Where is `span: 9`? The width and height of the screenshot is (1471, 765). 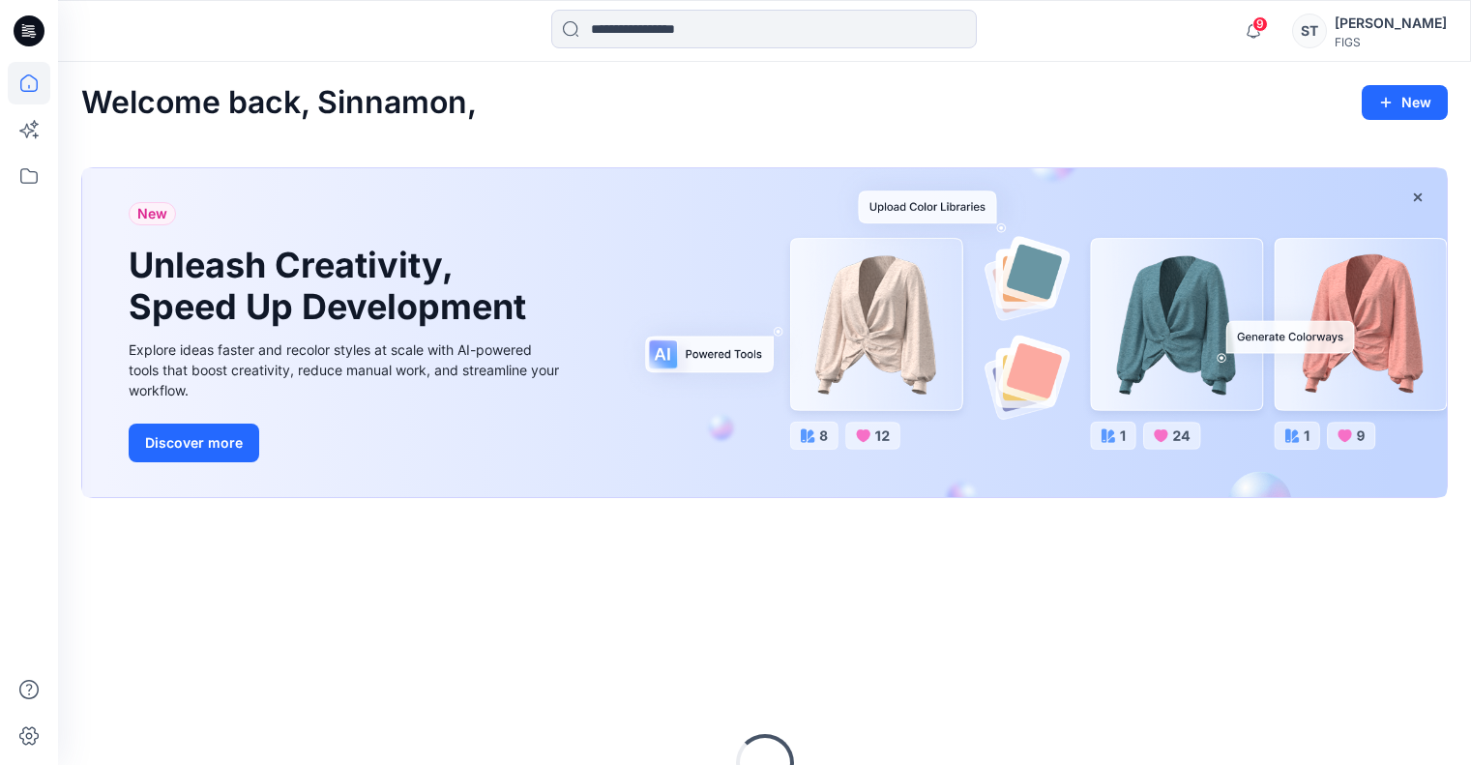
span: 9 is located at coordinates (1260, 24).